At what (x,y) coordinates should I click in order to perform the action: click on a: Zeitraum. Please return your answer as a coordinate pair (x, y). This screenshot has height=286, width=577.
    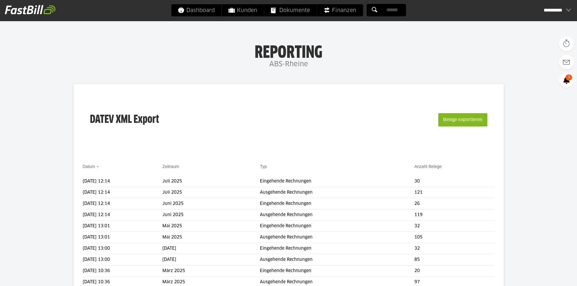
    Looking at the image, I should click on (171, 167).